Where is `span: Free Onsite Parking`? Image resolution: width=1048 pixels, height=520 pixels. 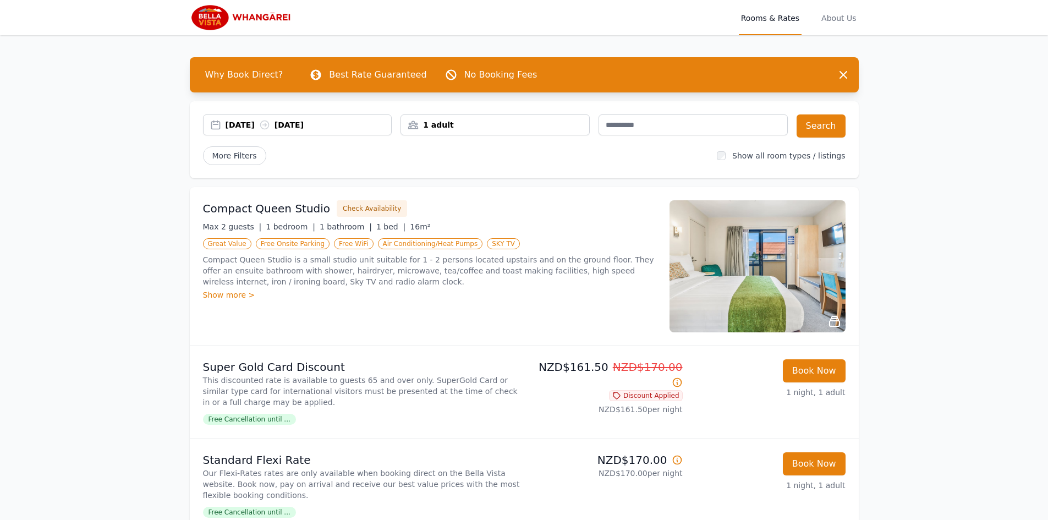
span: Free Onsite Parking is located at coordinates (293, 244).